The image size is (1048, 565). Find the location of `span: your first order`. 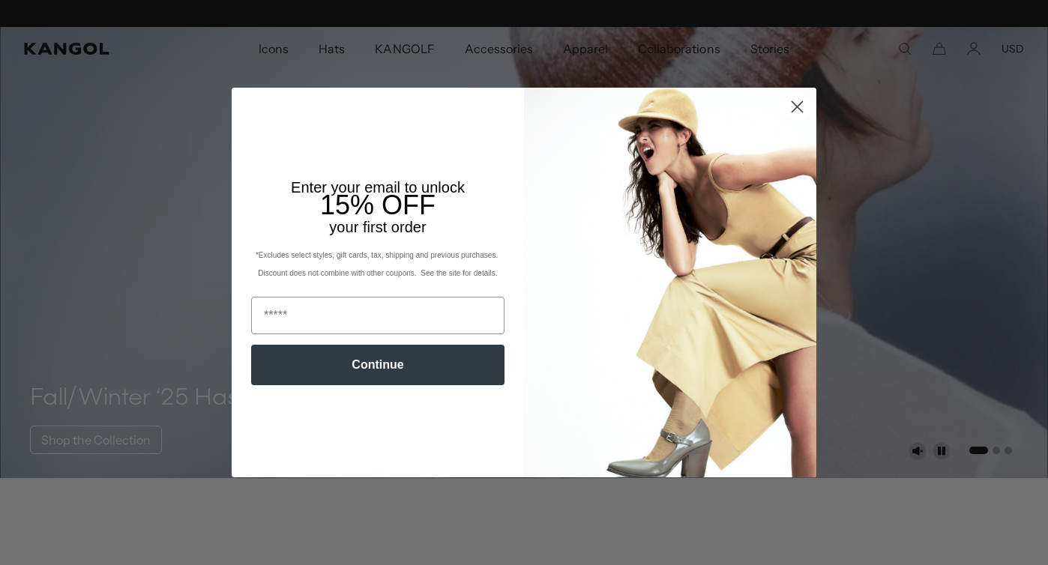

span: your first order is located at coordinates (377, 227).